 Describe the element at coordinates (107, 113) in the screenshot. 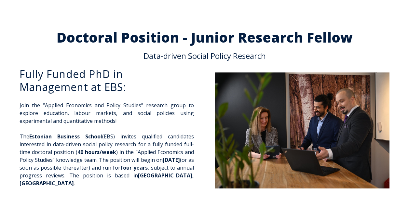

I see `p: Join the “Applied Economics and Policy Studies” research group to explore education, labour marke...` at that location.